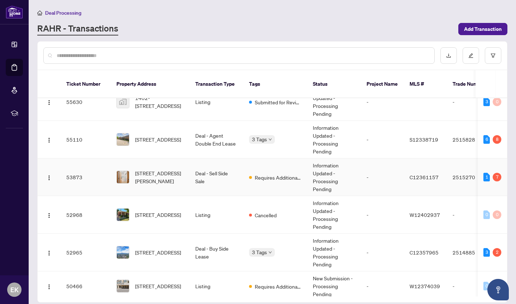 Image resolution: width=516 pixels, height=304 pixels. What do you see at coordinates (472, 177) in the screenshot?
I see `td: 2515270` at bounding box center [472, 177].